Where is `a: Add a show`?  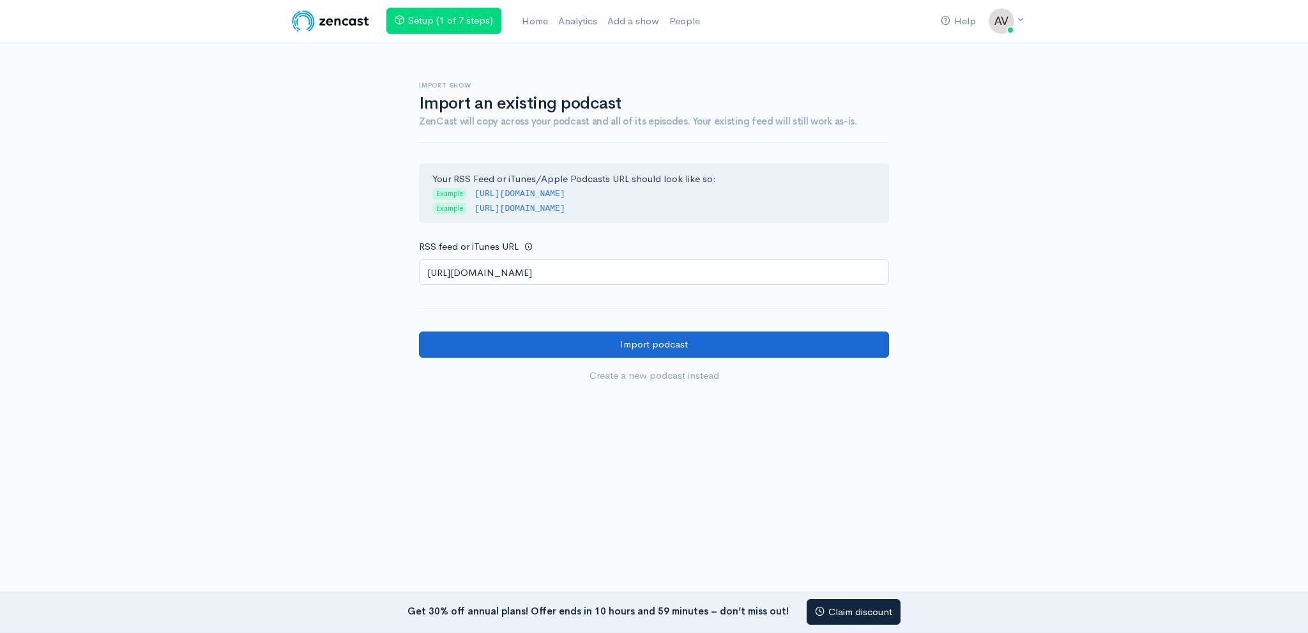 a: Add a show is located at coordinates (633, 21).